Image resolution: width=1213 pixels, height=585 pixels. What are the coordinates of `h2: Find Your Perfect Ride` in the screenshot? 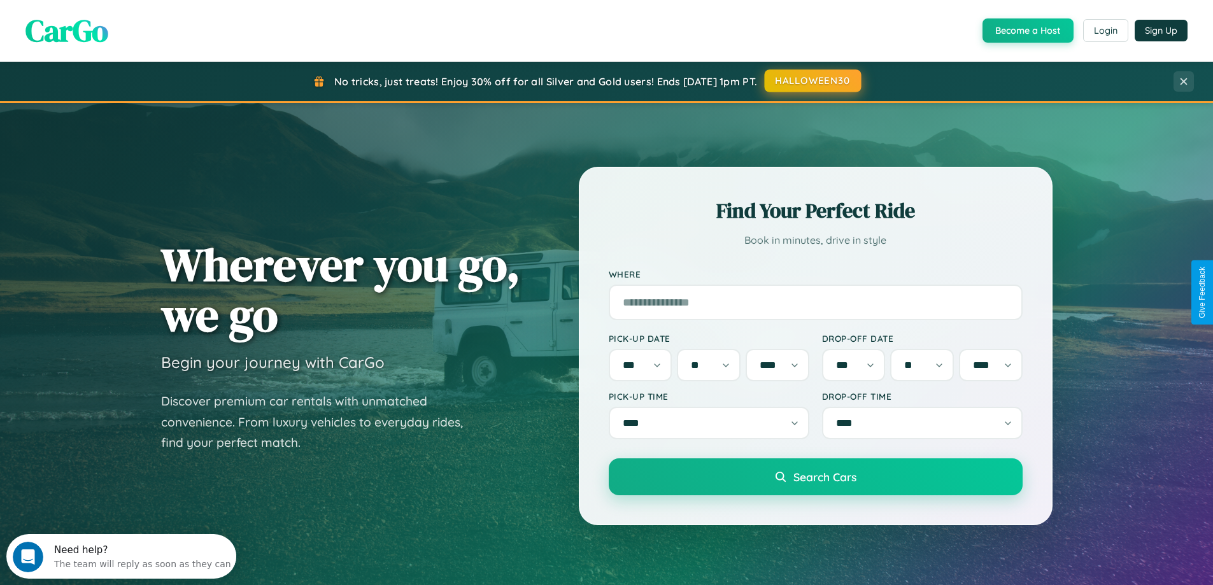 It's located at (816, 211).